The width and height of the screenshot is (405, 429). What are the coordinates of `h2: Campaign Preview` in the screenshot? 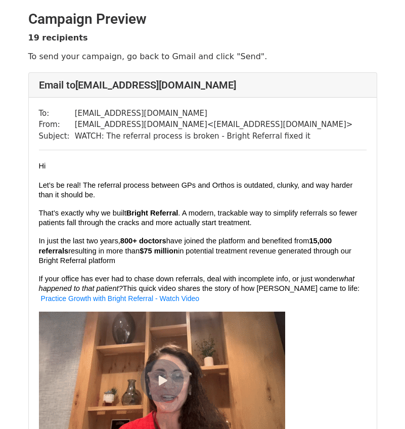 It's located at (203, 19).